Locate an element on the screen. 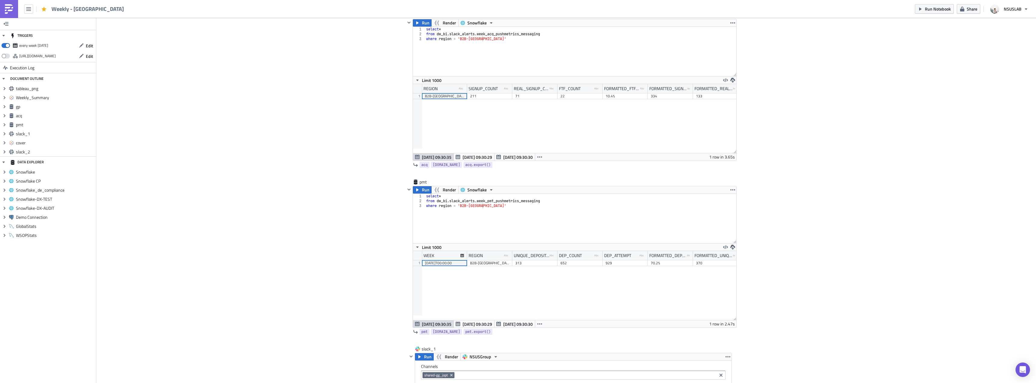 The image size is (1036, 383). div: FORMATTED_FTF_CONV is located at coordinates (622, 89).